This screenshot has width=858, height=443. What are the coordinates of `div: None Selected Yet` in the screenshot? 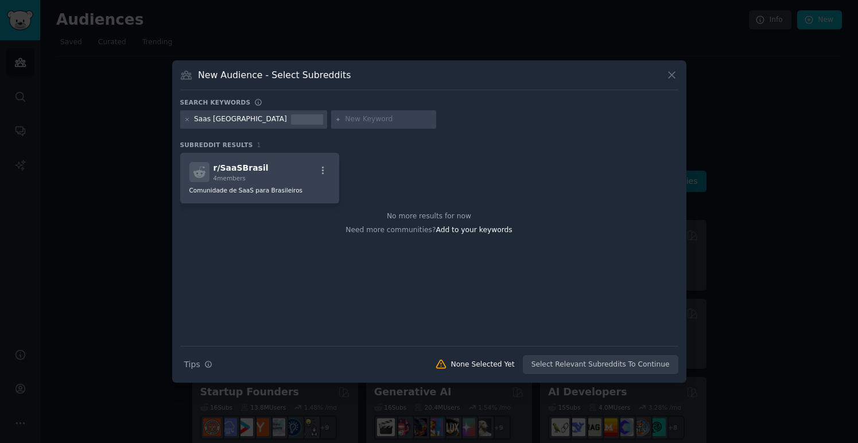 It's located at (483, 365).